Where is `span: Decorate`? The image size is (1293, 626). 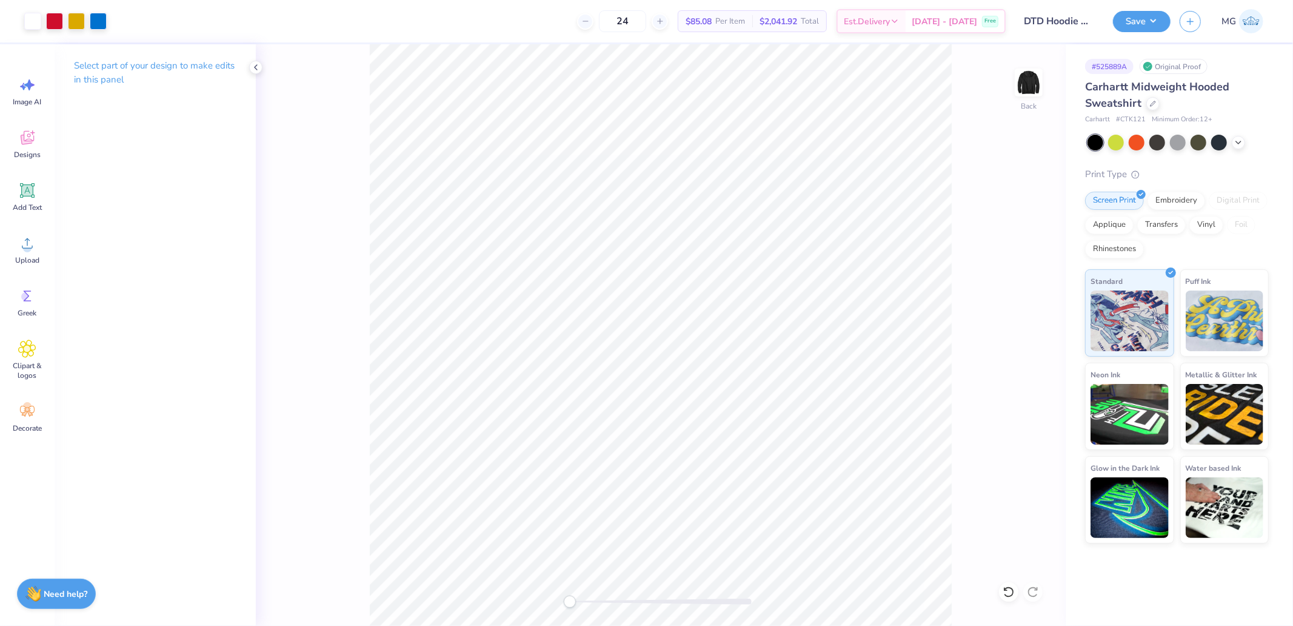
span: Decorate is located at coordinates (27, 428).